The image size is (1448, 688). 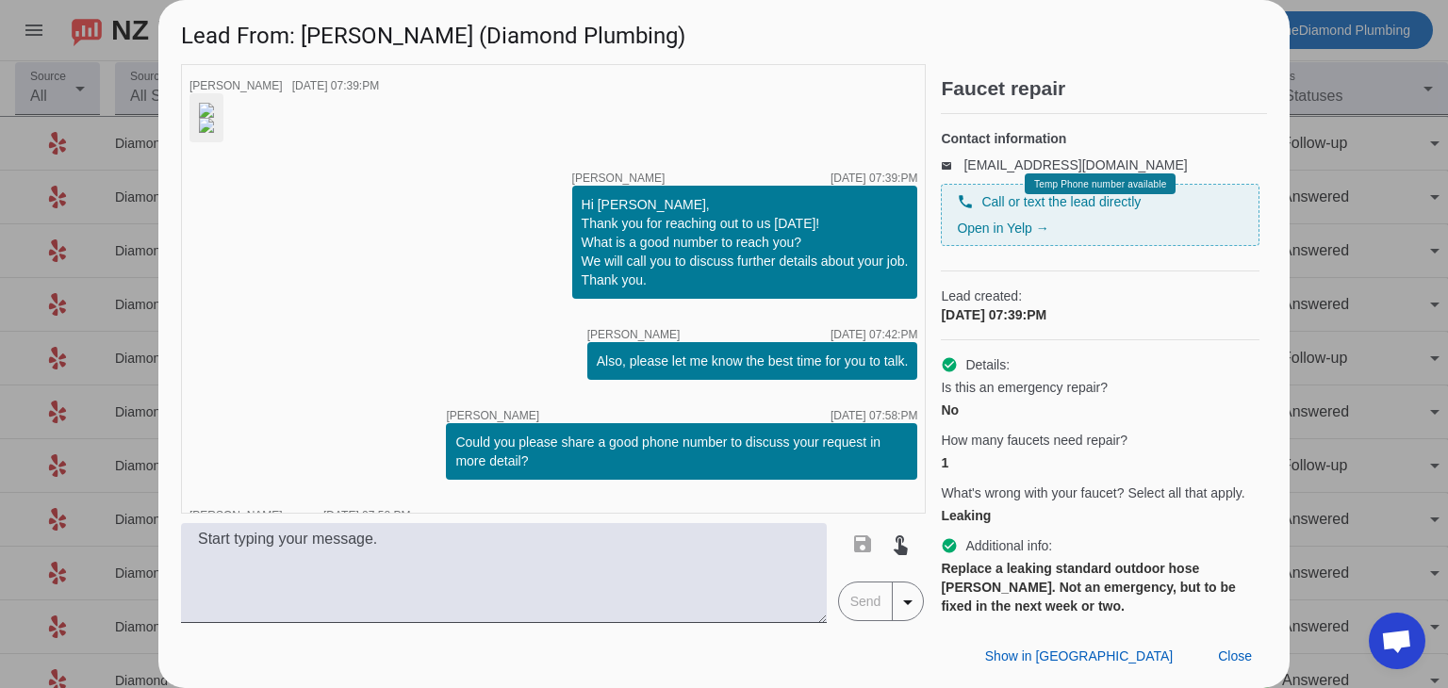 I want to click on span: Temp Phone number available, so click(x=1100, y=184).